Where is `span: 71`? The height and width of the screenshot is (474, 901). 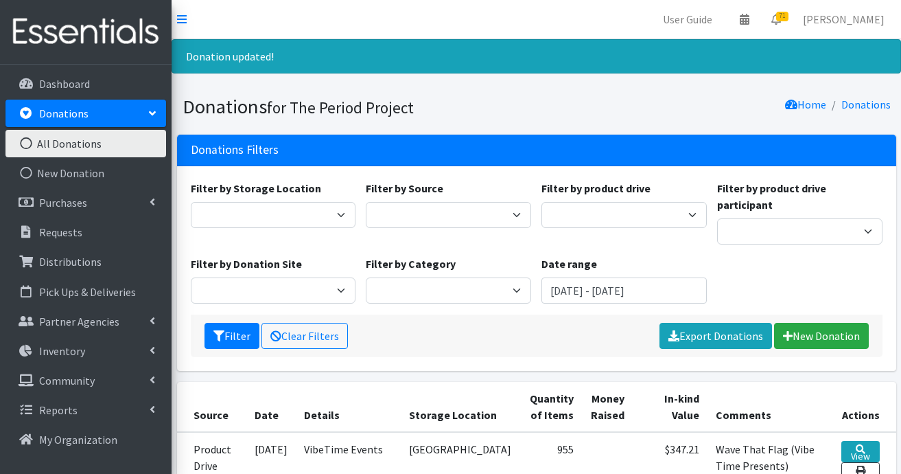 span: 71 is located at coordinates (783, 16).